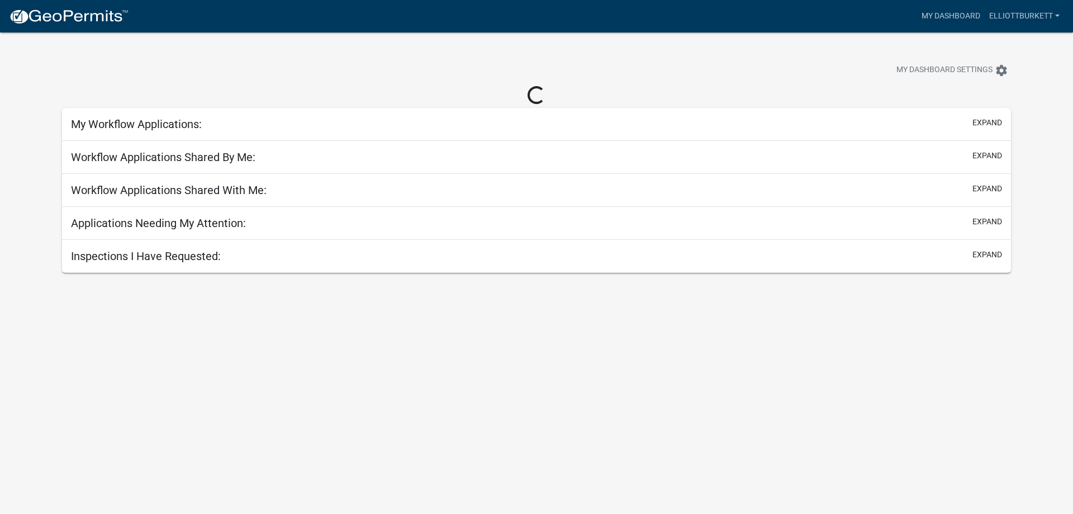  What do you see at coordinates (146, 256) in the screenshot?
I see `h5: Inspections I Have Requested:` at bounding box center [146, 256].